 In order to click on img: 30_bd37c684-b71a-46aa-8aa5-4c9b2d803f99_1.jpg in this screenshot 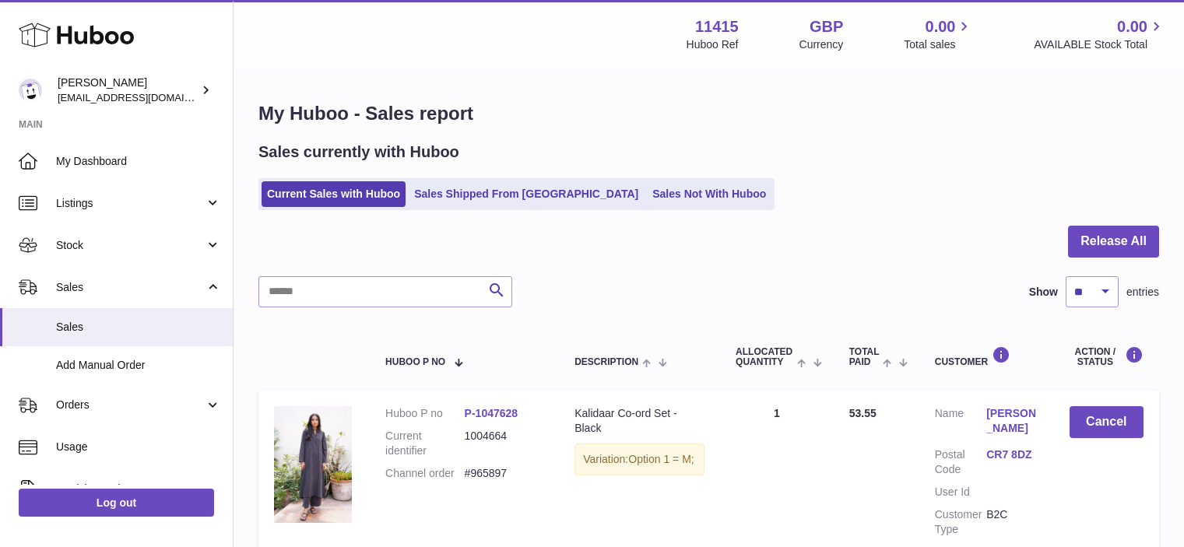, I will do `click(313, 465)`.